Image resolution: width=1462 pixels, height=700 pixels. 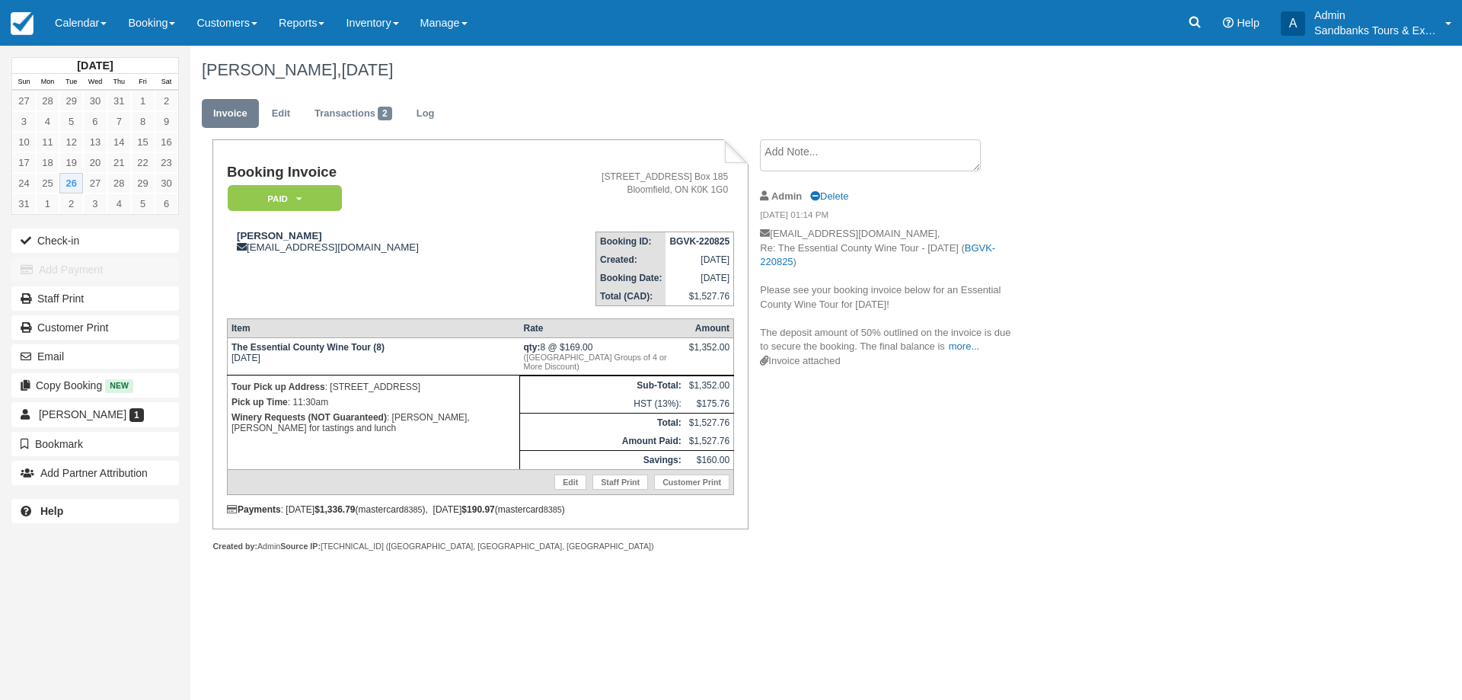 I want to click on button: Check-in, so click(x=95, y=241).